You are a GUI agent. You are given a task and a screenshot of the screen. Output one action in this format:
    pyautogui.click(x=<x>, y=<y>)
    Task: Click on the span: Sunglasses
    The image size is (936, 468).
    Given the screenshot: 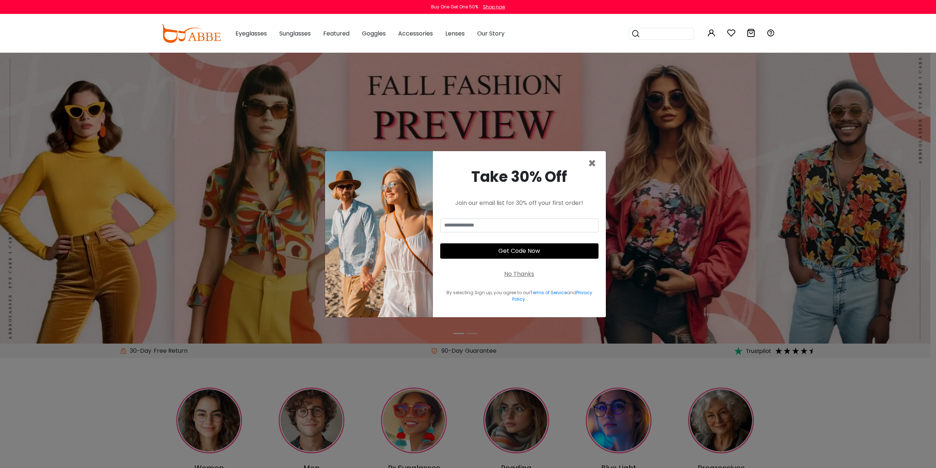 What is the action you would take?
    pyautogui.click(x=295, y=33)
    